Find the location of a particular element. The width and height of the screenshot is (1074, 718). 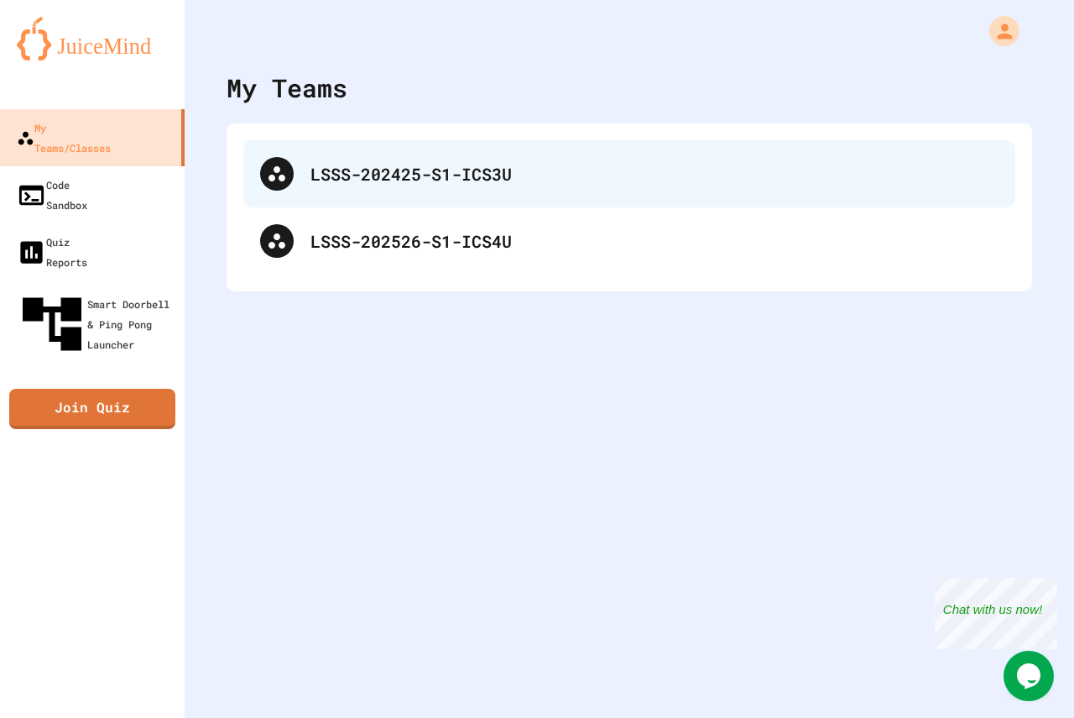

div: Quiz Reports is located at coordinates (52, 252).